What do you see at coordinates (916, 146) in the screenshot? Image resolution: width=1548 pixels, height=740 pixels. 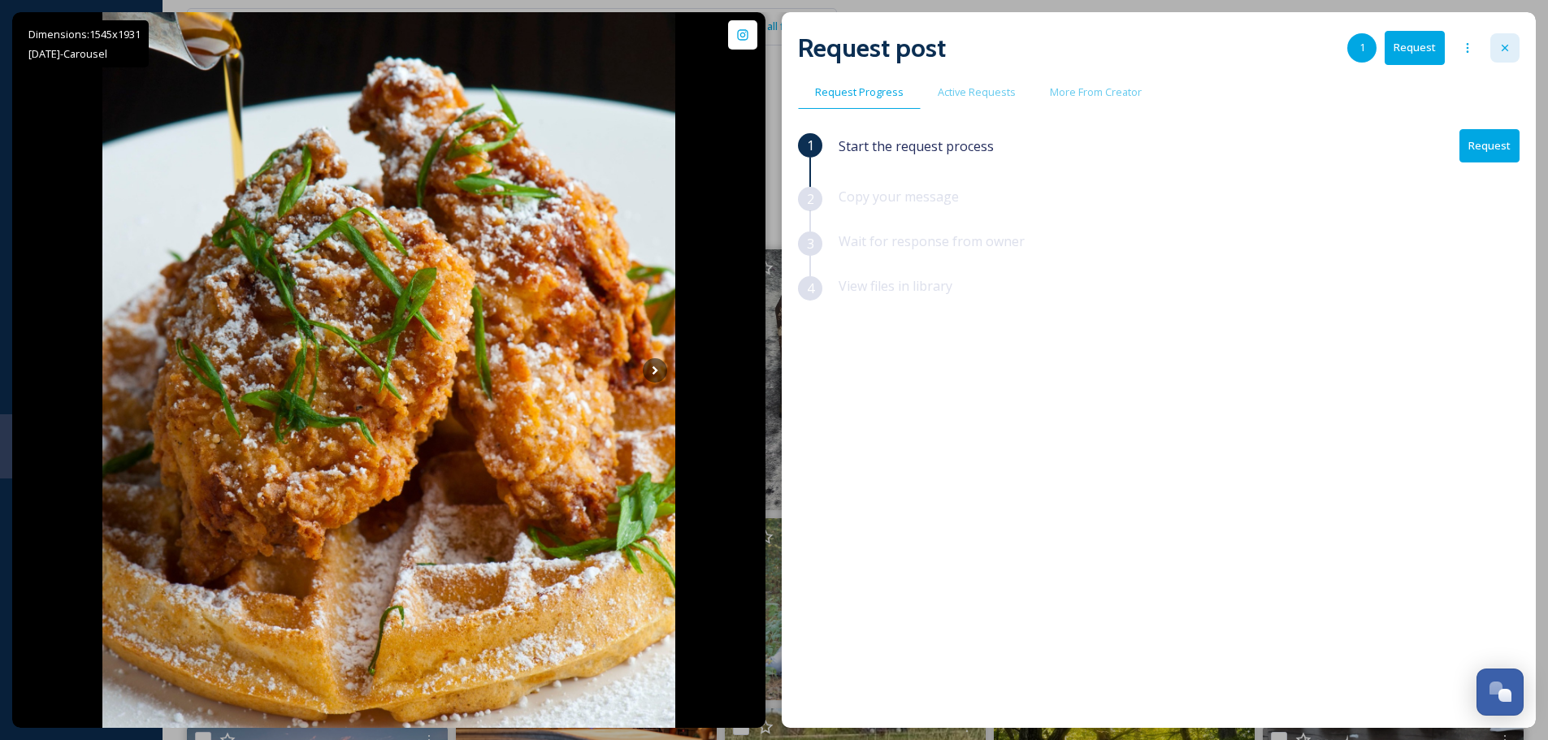 I see `span: Start the request process` at bounding box center [916, 146].